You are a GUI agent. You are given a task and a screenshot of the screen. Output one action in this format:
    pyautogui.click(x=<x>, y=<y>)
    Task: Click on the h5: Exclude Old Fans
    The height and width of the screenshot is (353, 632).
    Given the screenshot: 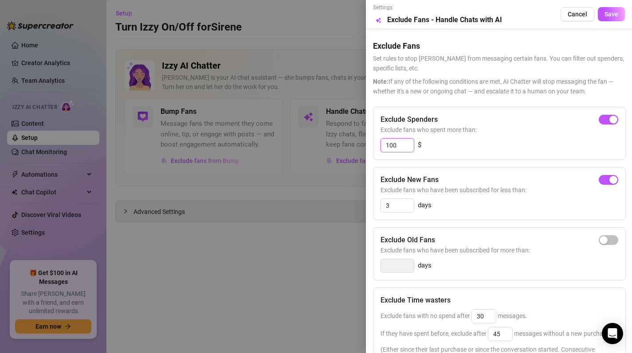 What is the action you would take?
    pyautogui.click(x=408, y=240)
    